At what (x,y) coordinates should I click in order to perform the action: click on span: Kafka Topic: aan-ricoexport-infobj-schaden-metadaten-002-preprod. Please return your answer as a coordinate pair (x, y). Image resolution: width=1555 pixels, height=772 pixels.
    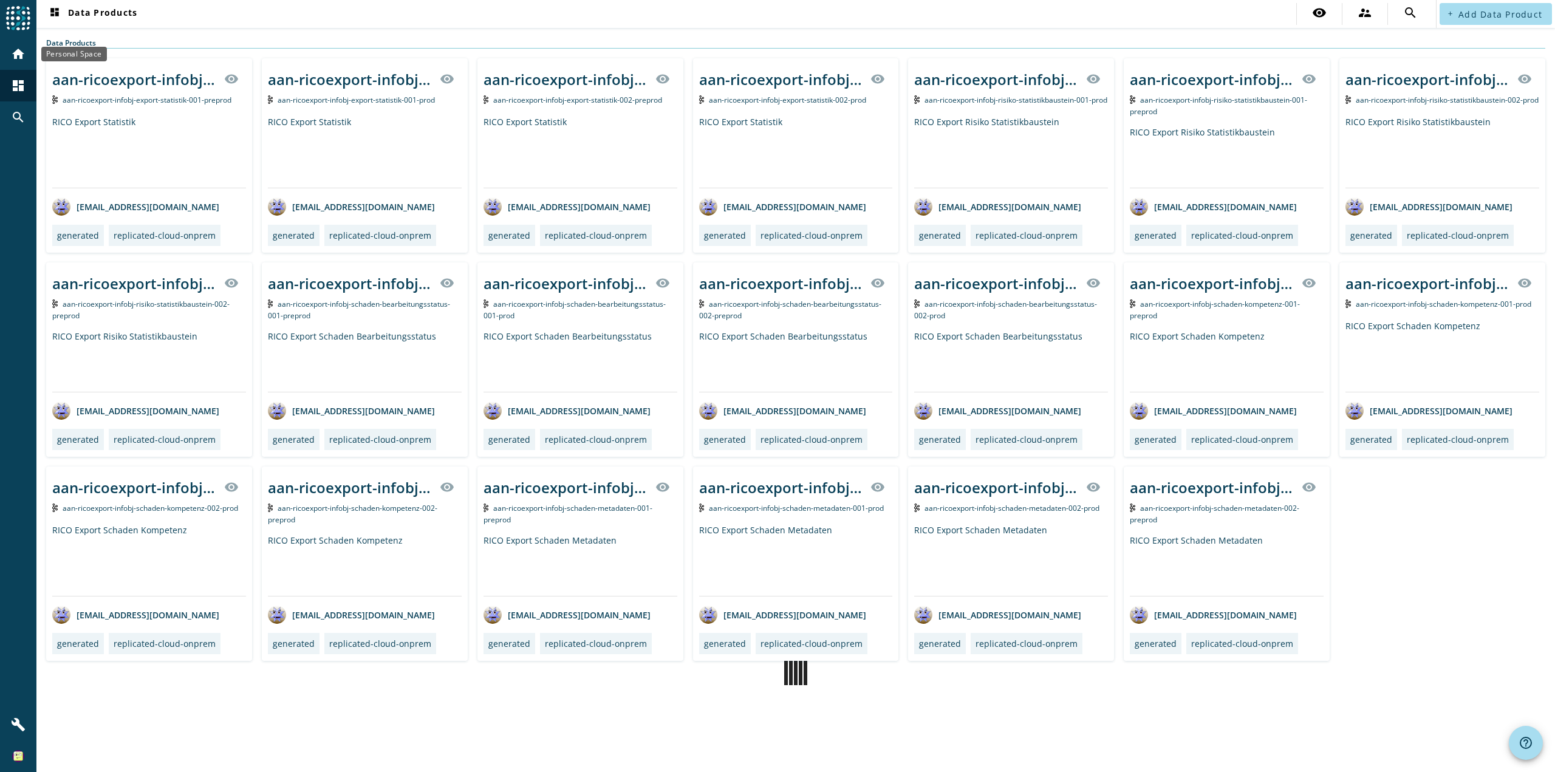
    Looking at the image, I should click on (1215, 514).